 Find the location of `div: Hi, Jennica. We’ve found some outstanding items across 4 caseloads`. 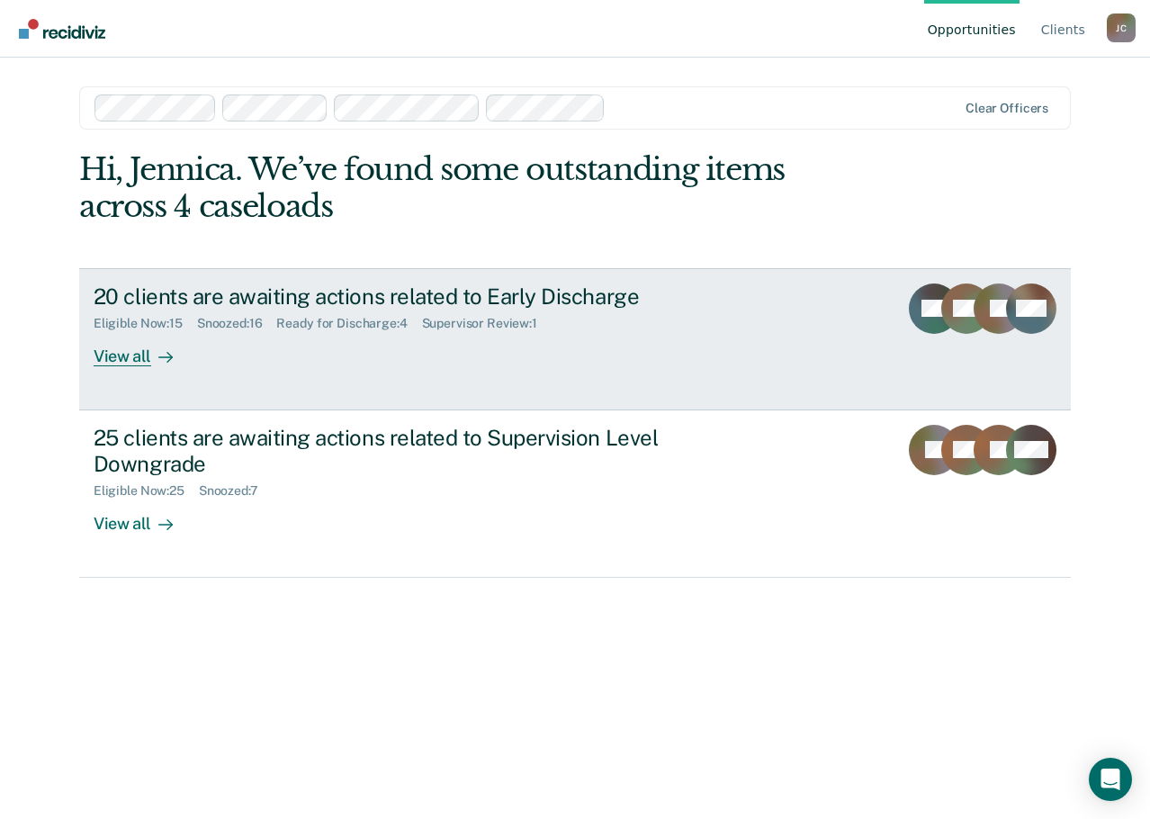

div: Hi, Jennica. We’ve found some outstanding items across 4 caseloads is located at coordinates (476, 188).